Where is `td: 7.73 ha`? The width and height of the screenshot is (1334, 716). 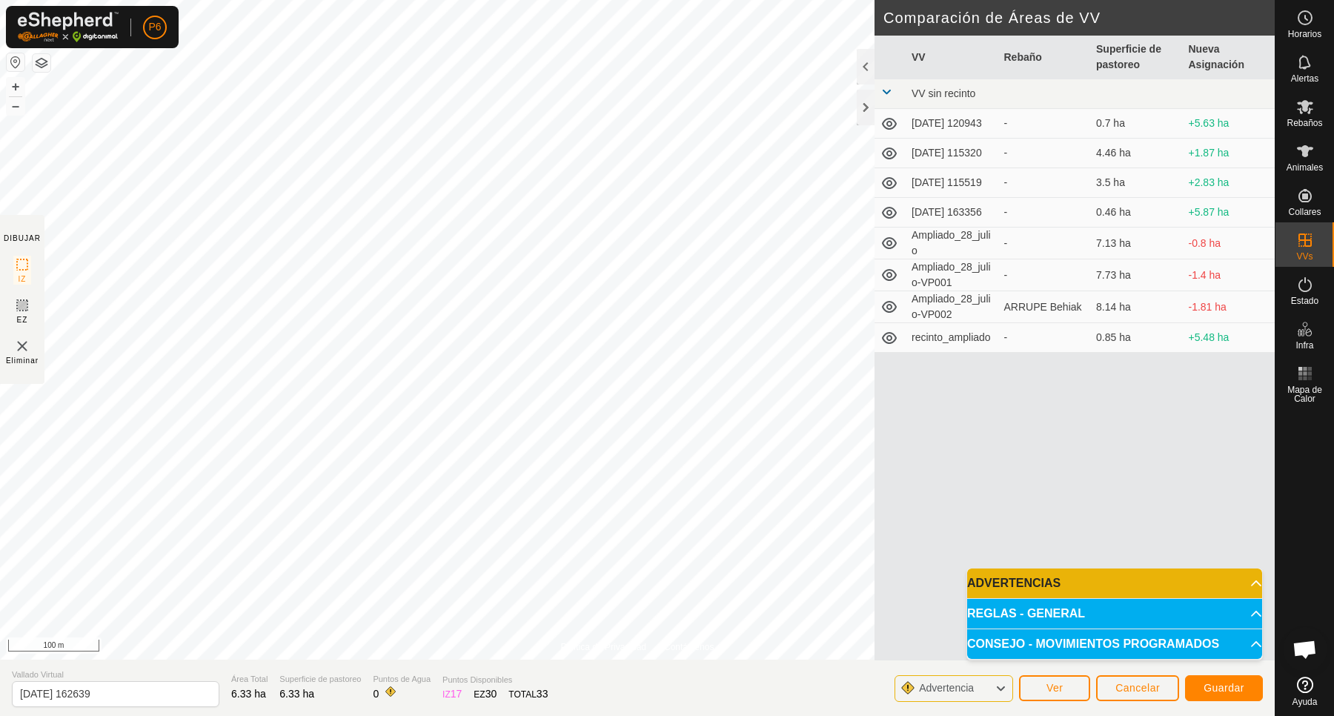 td: 7.73 ha is located at coordinates (1136, 275).